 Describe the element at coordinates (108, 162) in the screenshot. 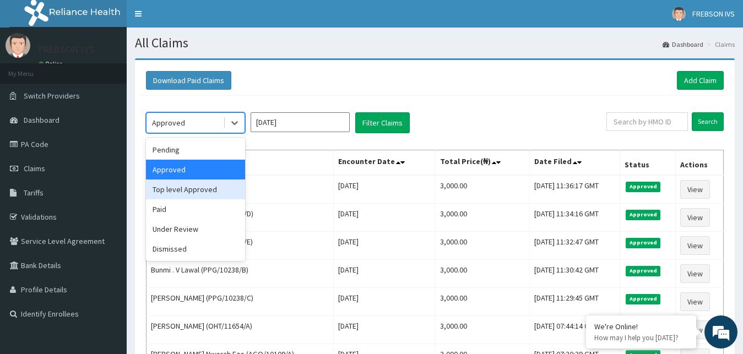

I see `span: We're online!` at that location.